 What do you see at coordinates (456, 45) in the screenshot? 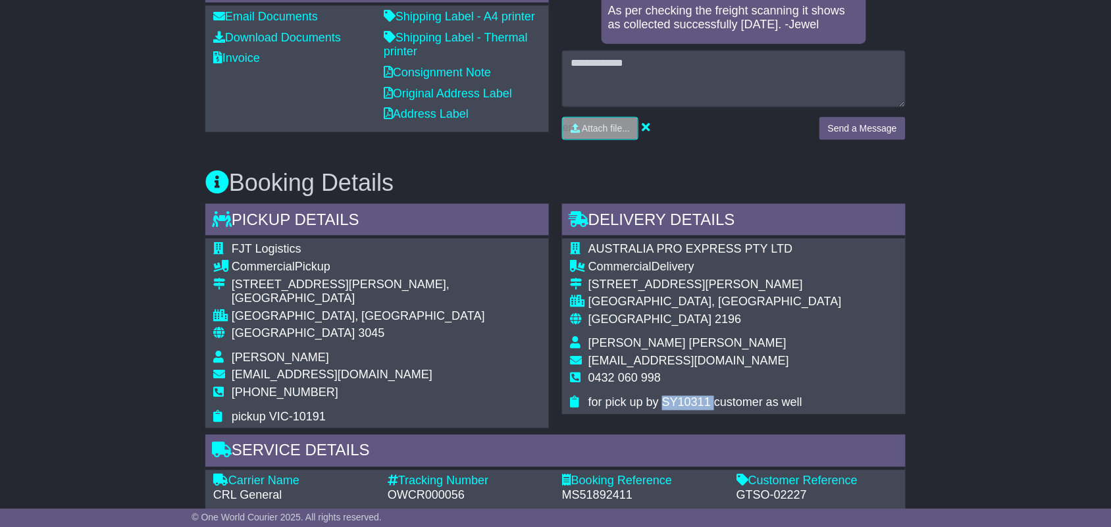
I see `a: Shipping Label - Thermal printer` at bounding box center [456, 45].